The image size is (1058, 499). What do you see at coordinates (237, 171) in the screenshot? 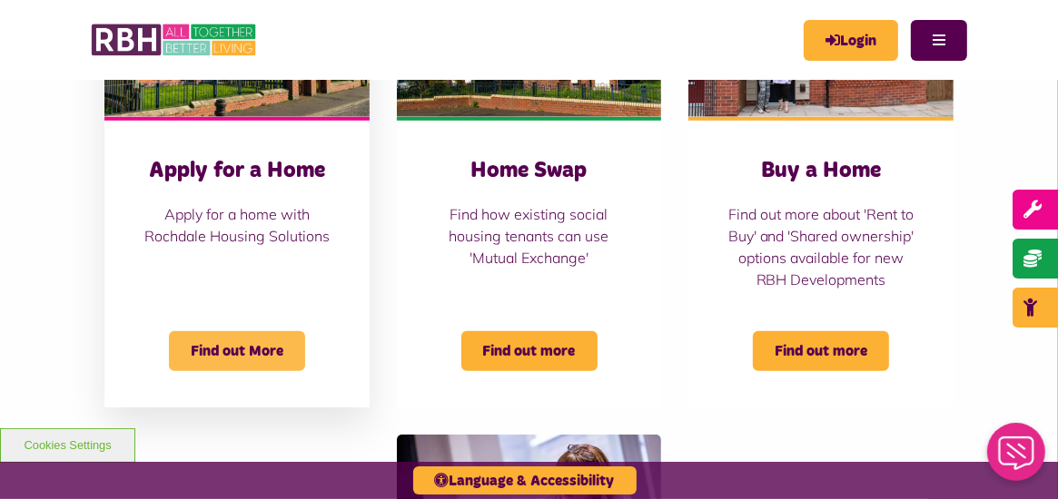
I see `h3: Apply for a Home` at bounding box center [237, 171].